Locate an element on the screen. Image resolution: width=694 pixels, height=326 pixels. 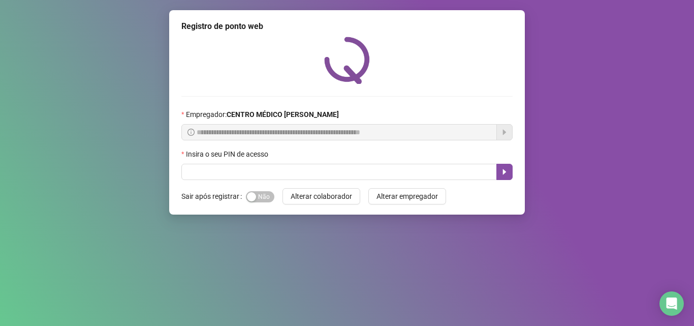
img: QRPoint is located at coordinates (347, 60).